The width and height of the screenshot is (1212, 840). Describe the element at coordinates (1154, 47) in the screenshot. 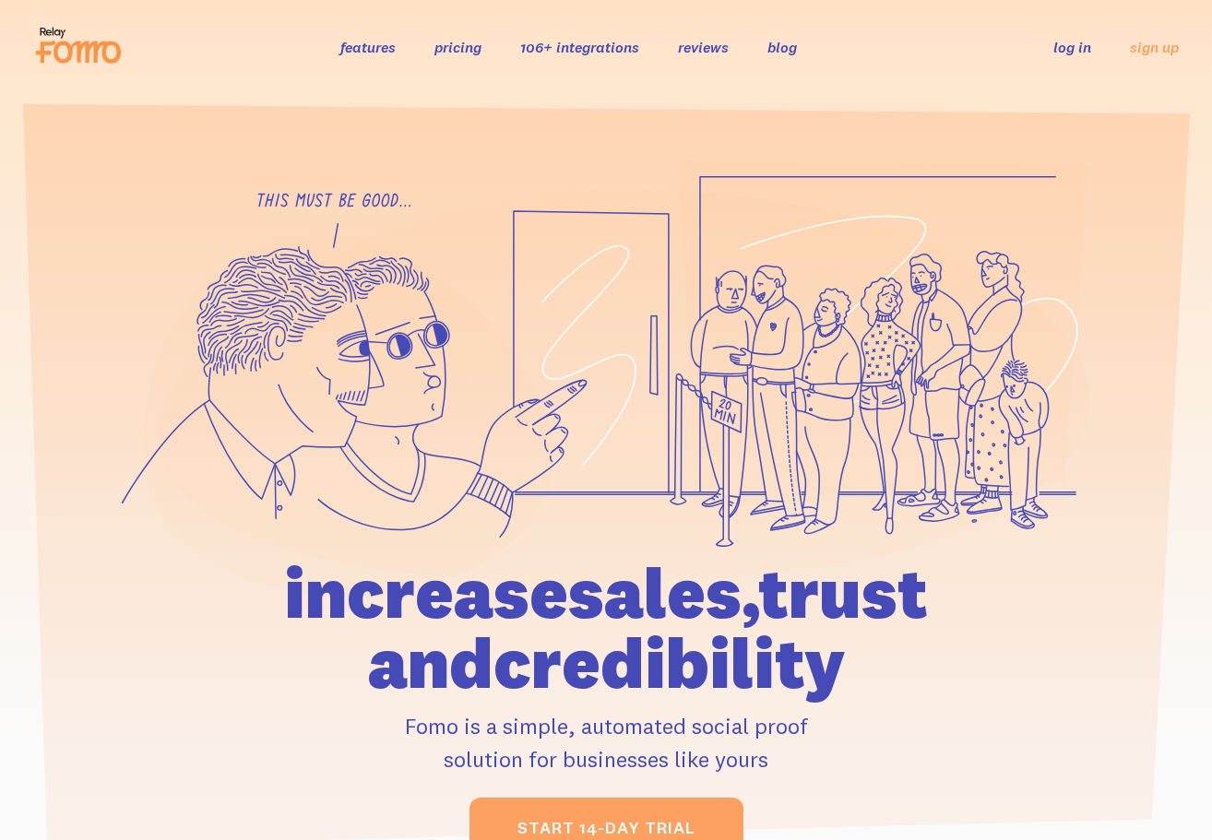

I see `a: sign up` at that location.